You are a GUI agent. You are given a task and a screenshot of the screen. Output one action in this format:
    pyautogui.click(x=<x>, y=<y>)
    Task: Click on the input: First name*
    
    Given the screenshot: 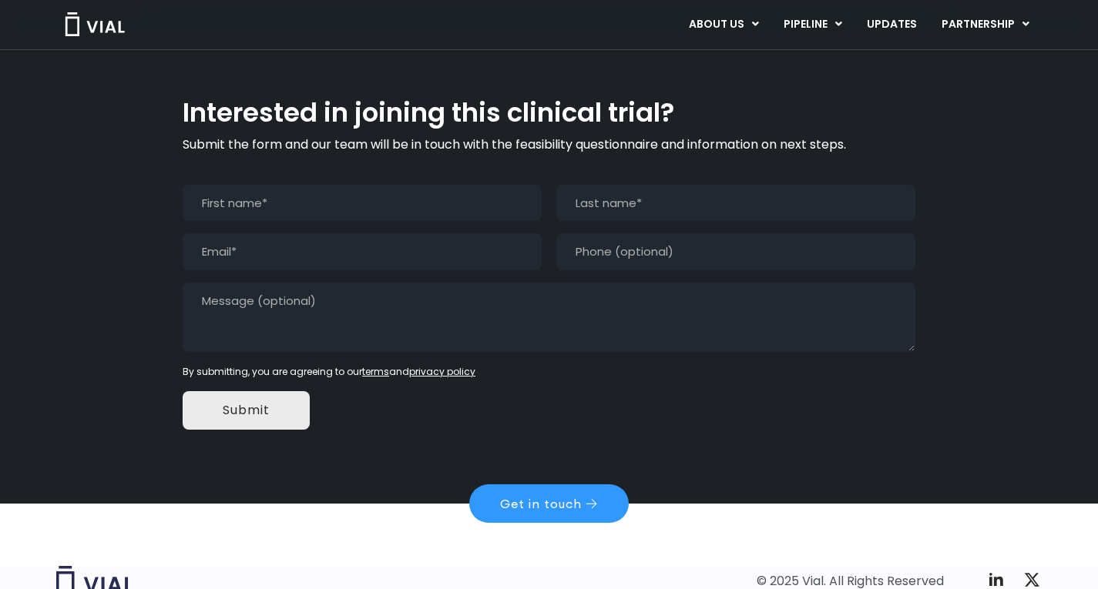 What is the action you would take?
    pyautogui.click(x=362, y=203)
    